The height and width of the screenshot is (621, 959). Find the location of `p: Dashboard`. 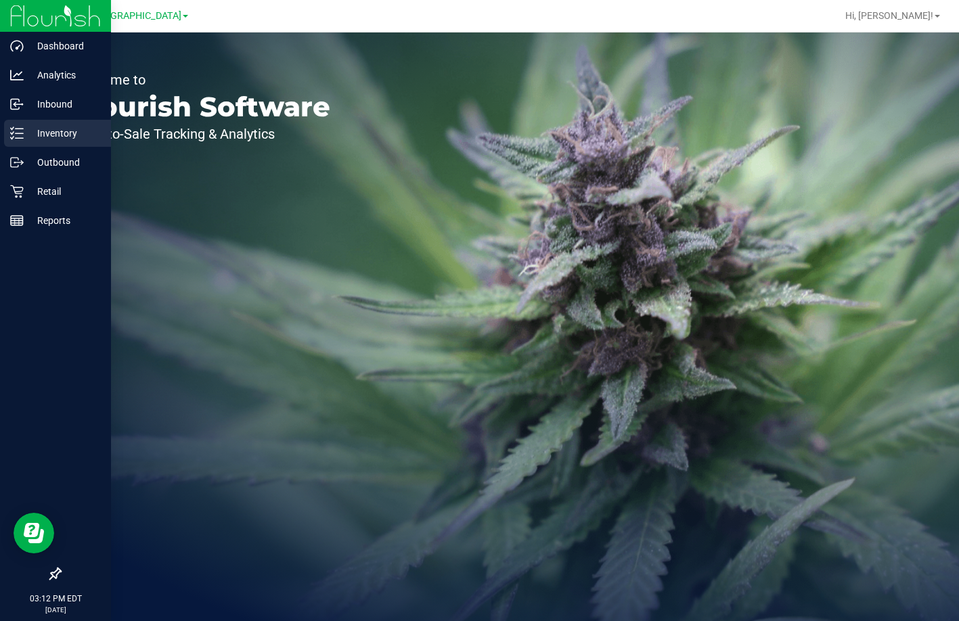

p: Dashboard is located at coordinates (64, 46).